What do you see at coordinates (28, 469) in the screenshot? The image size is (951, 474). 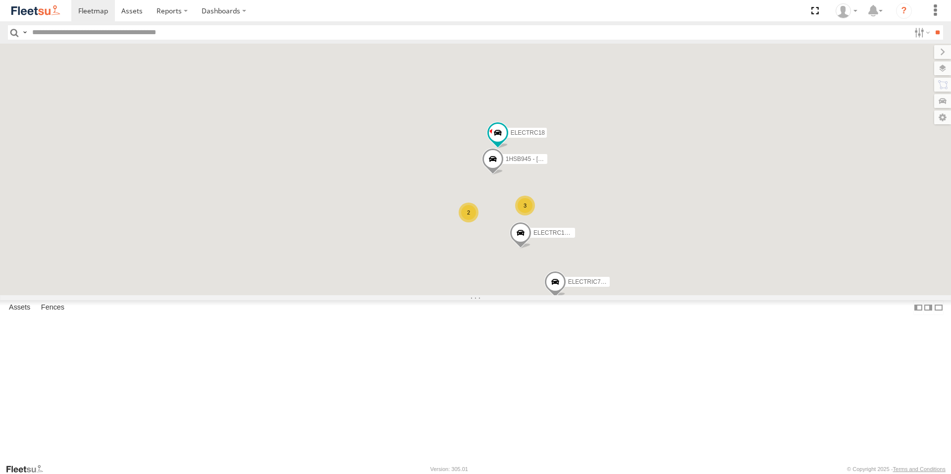 I see `a: Visit our Website` at bounding box center [28, 469].